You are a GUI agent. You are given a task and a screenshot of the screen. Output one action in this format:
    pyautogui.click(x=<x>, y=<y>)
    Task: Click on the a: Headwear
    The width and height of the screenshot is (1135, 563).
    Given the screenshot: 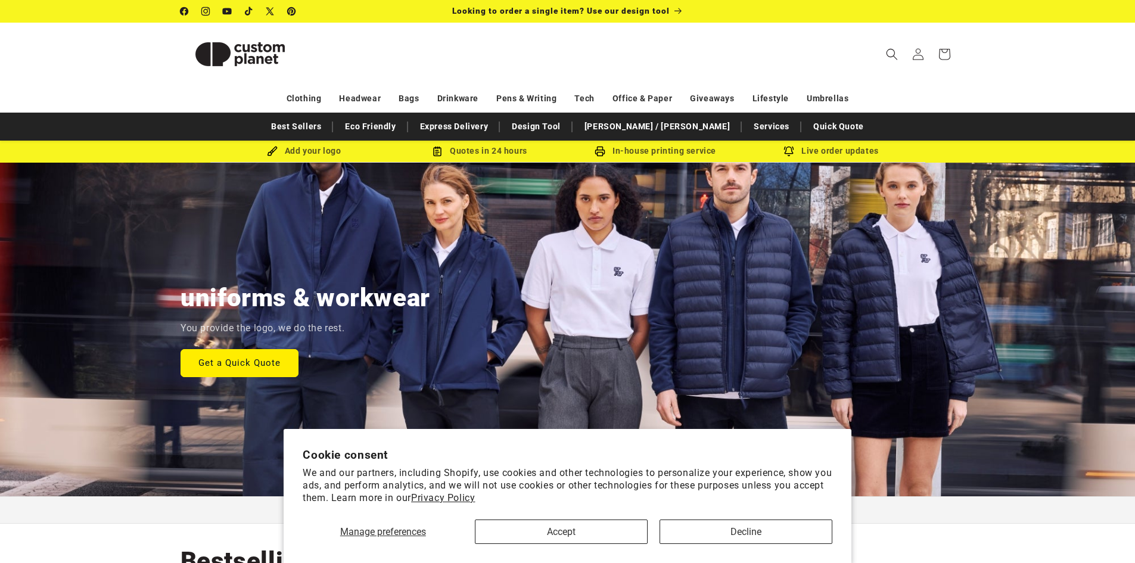 What is the action you would take?
    pyautogui.click(x=360, y=98)
    